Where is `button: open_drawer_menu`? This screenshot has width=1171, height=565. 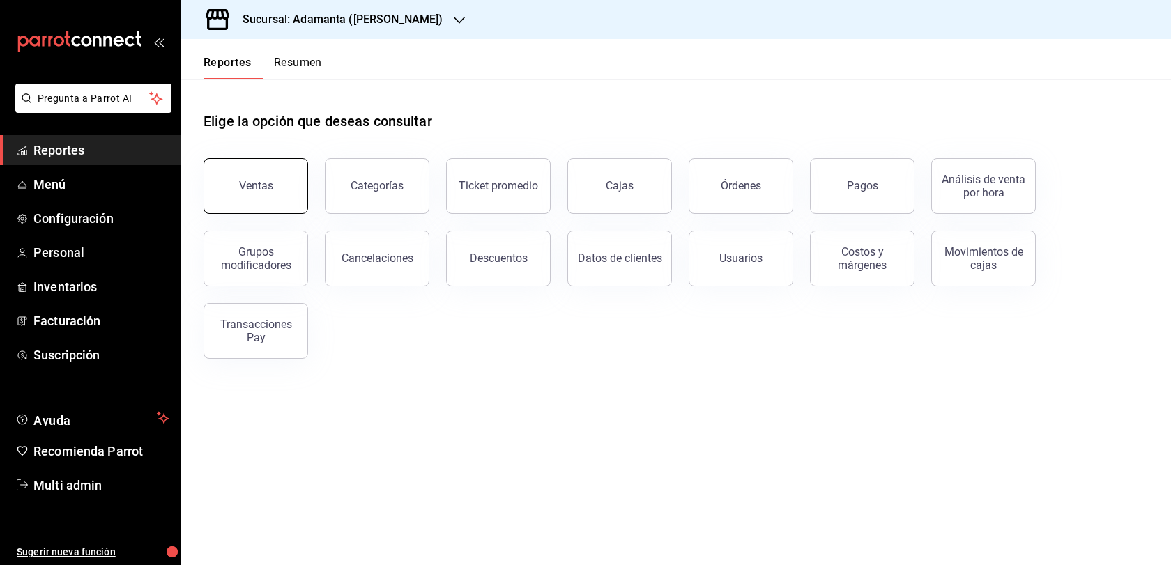
button: open_drawer_menu is located at coordinates (159, 42).